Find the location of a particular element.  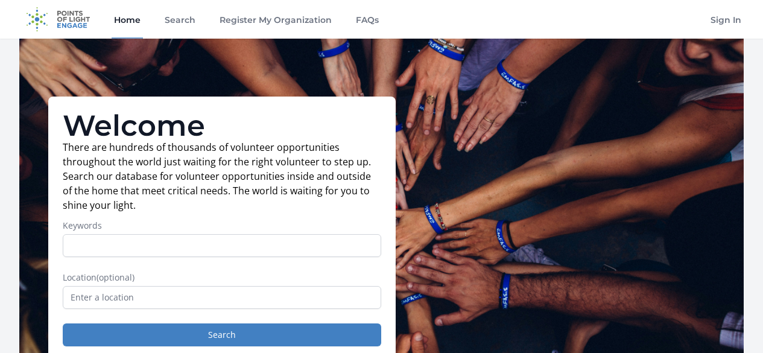

button: Search is located at coordinates (222, 335).